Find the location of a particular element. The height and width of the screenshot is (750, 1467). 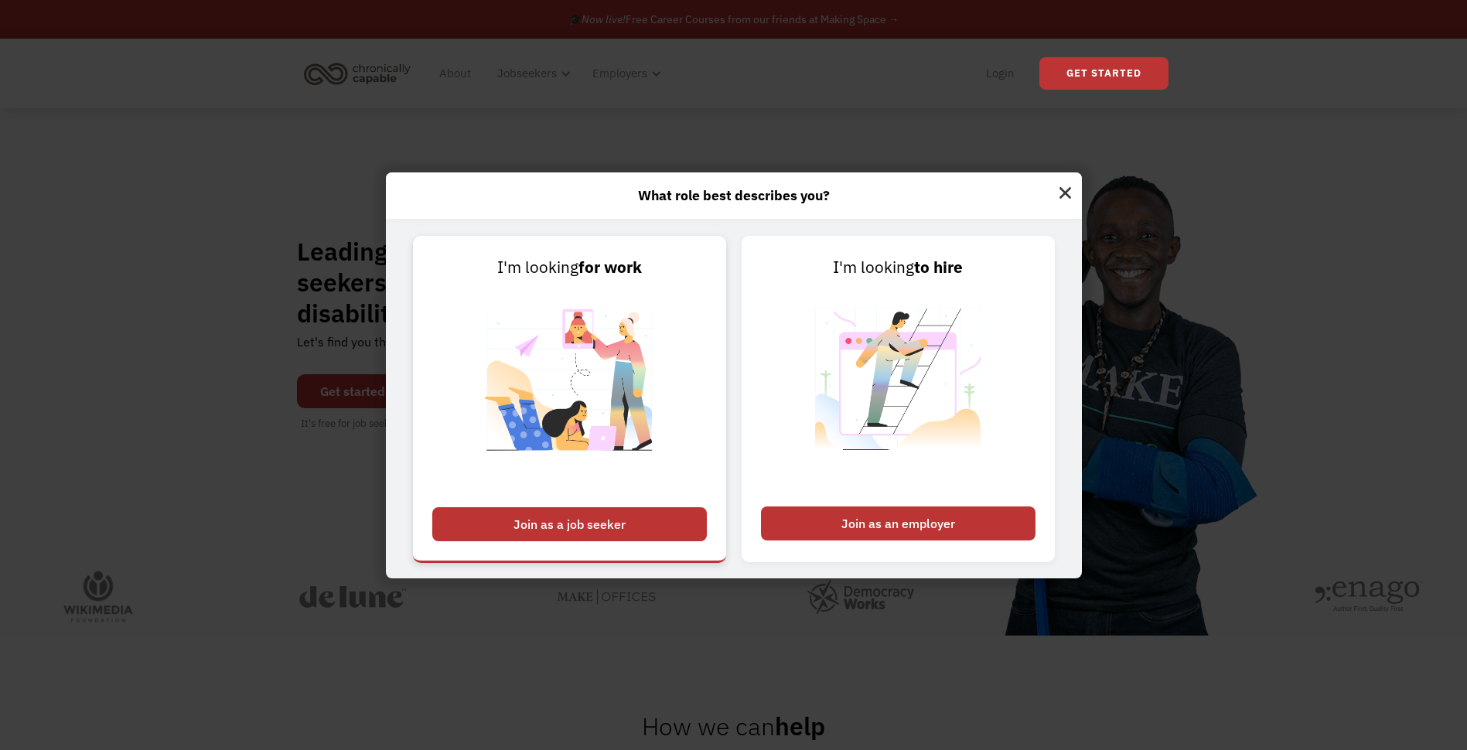

a: I'm lookingfor workJoin as a job seeker is located at coordinates (569, 399).